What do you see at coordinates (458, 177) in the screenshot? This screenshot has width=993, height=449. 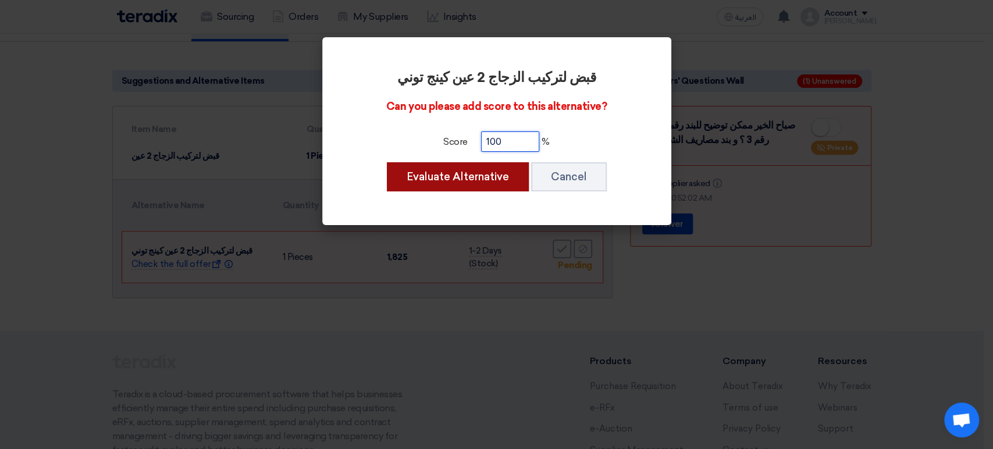 I see `button: Evaluate Alternative` at bounding box center [458, 177].